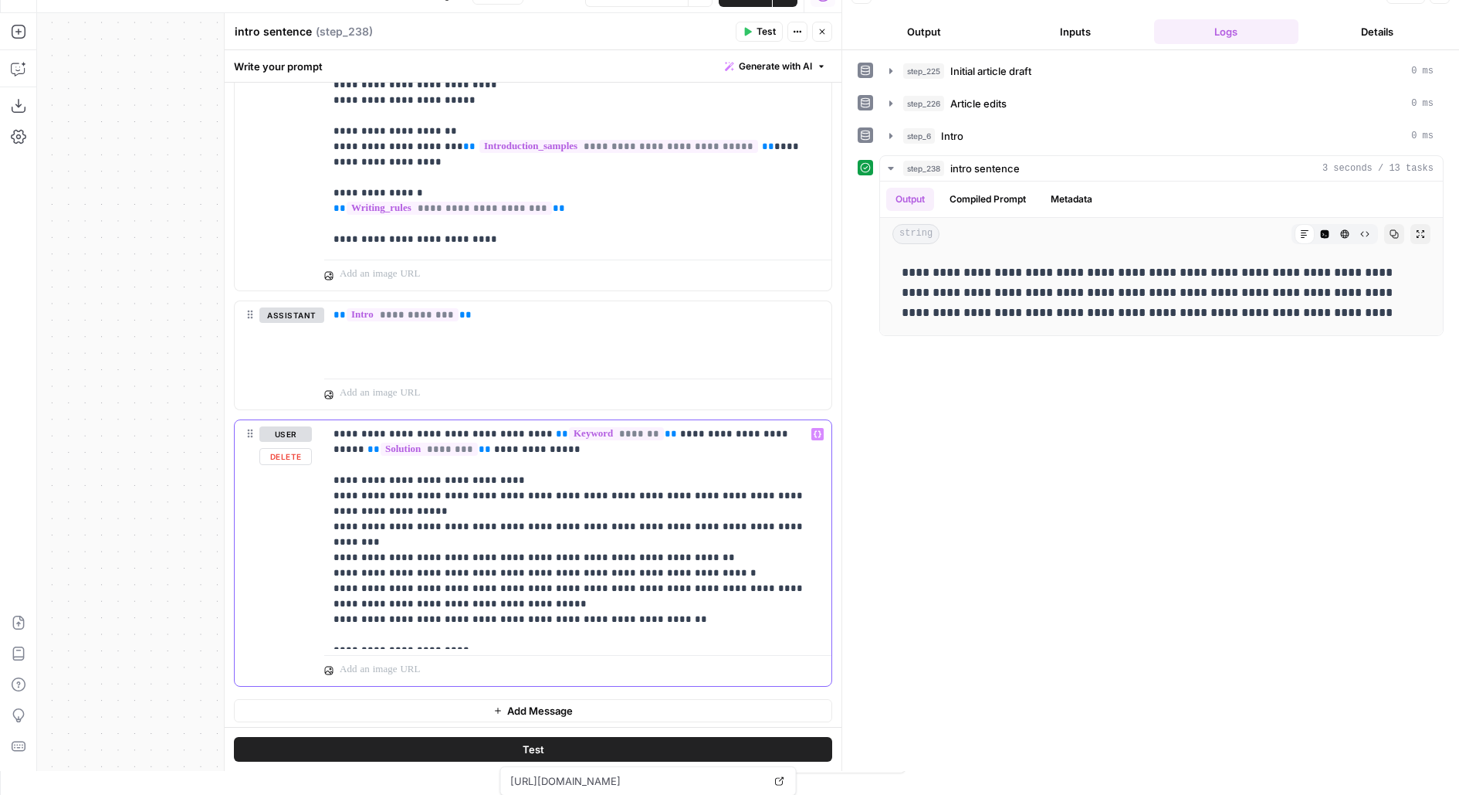  Describe the element at coordinates (952, 136) in the screenshot. I see `span: Intro` at that location.